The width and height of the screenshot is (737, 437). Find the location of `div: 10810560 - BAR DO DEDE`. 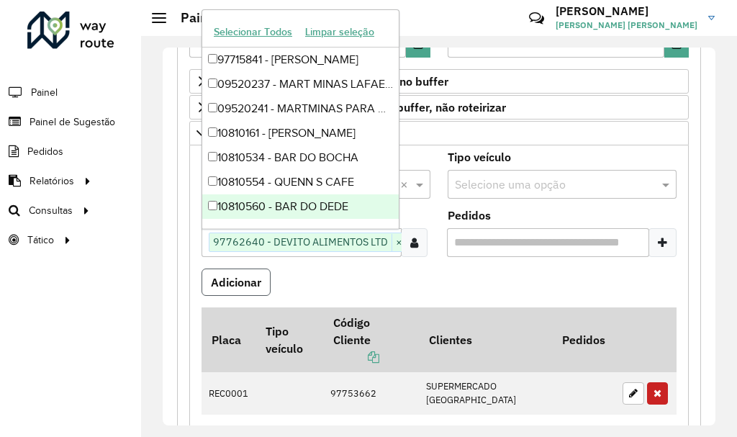

div: 10810560 - BAR DO DEDE is located at coordinates (300, 207).